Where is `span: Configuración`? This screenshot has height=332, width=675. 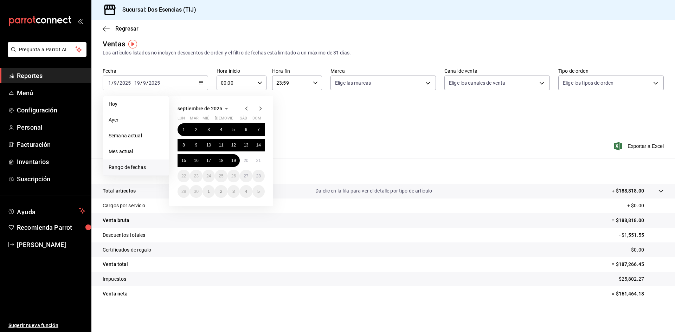
span: Configuración is located at coordinates (51, 110).